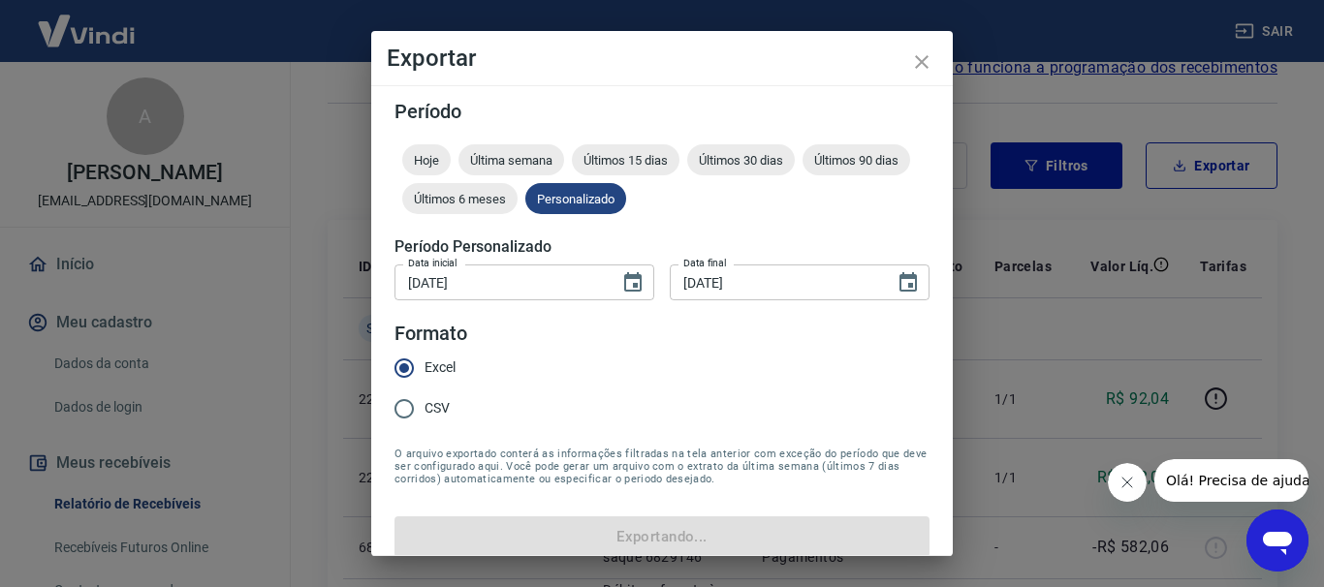  I want to click on span: Últimos 6 meses, so click(459, 199).